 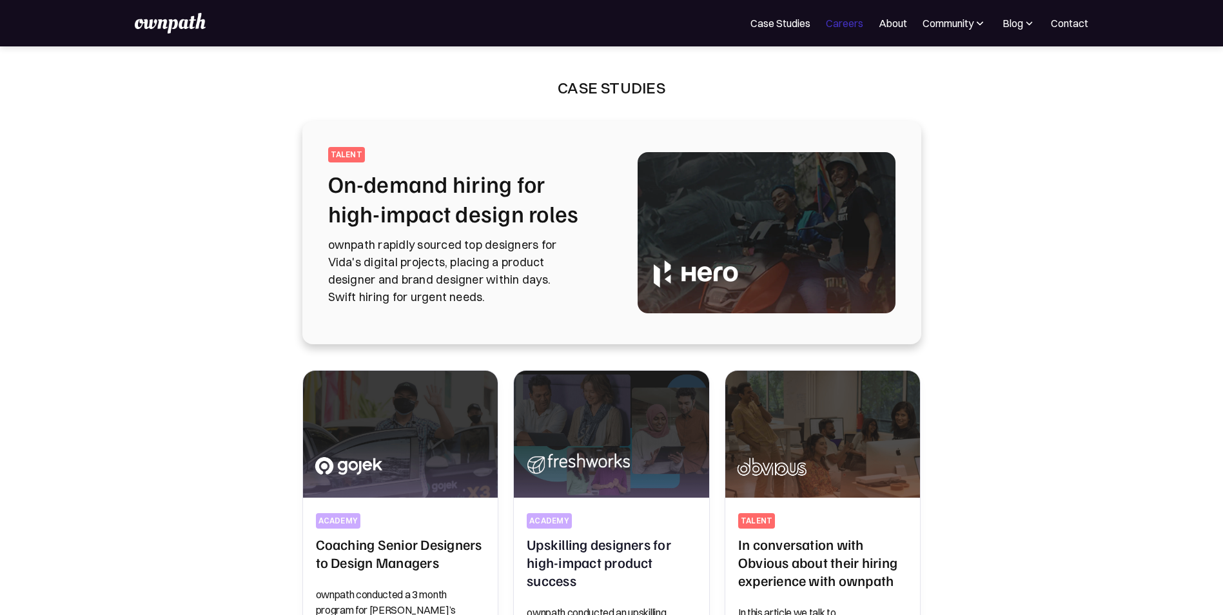 What do you see at coordinates (611, 562) in the screenshot?
I see `h2: Upskilling designers for high-impact product success` at bounding box center [611, 562].